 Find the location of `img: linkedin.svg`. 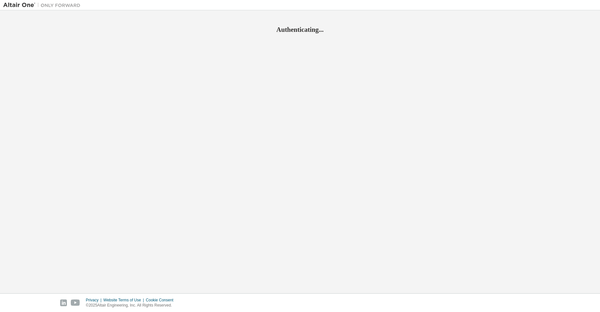

img: linkedin.svg is located at coordinates (63, 303).